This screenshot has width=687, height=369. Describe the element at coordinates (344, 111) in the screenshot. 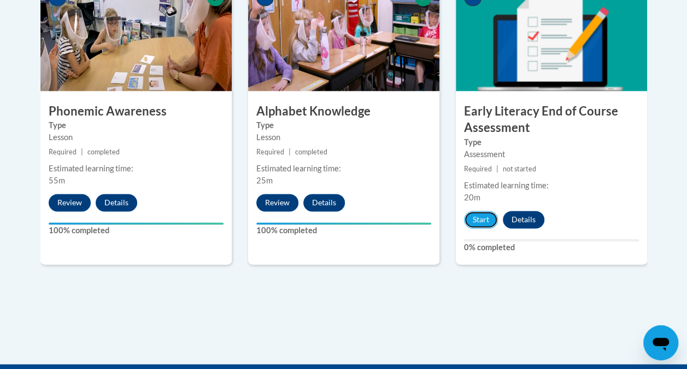

I see `h3: Alphabet Knowledge` at that location.